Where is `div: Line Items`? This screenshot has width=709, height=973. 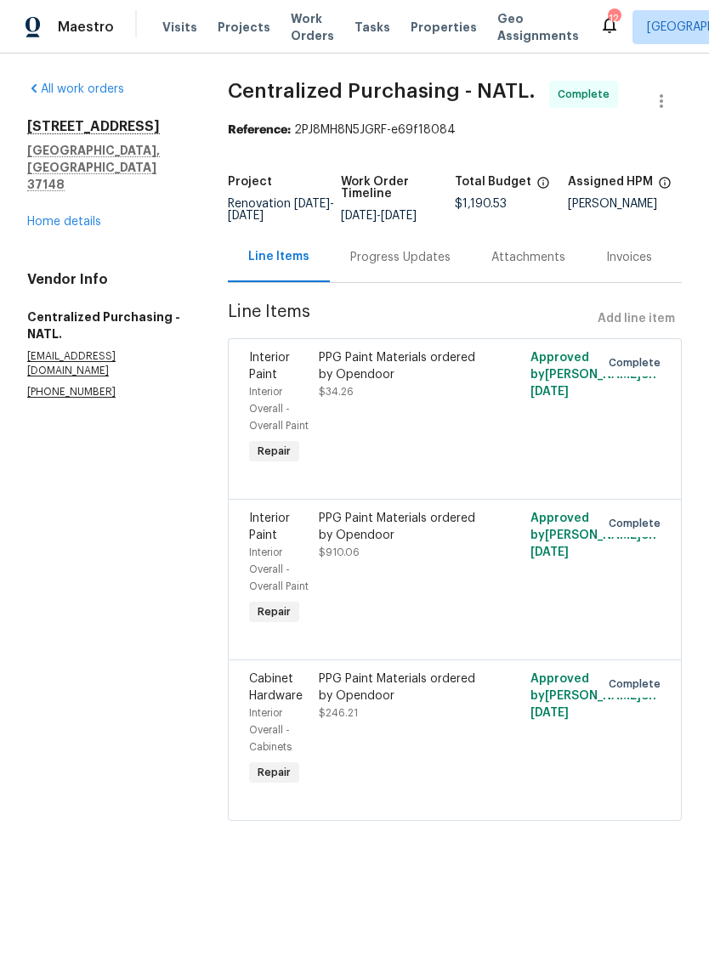
div: Line Items is located at coordinates (279, 257).